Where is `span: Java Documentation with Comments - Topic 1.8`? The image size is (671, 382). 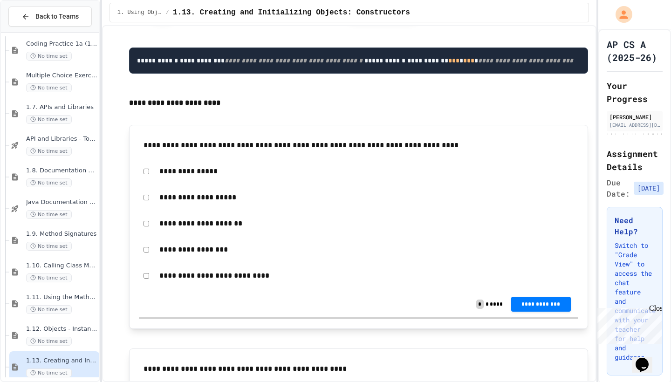
span: Java Documentation with Comments - Topic 1.8 is located at coordinates (62, 202).